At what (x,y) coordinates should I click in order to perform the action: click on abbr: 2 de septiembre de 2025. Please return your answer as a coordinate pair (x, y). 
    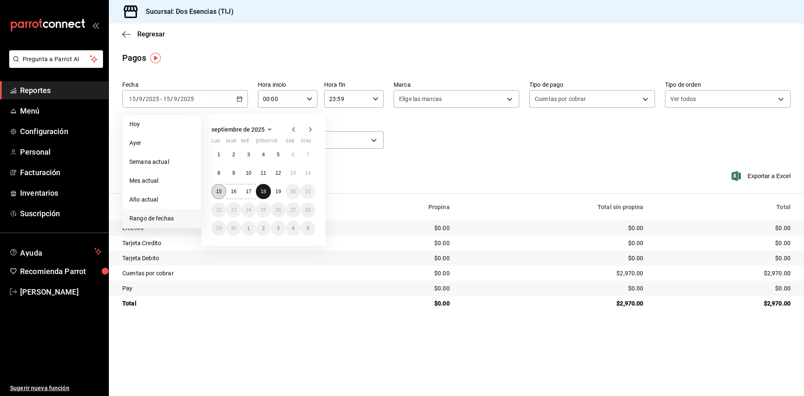
    Looking at the image, I should click on (234, 154).